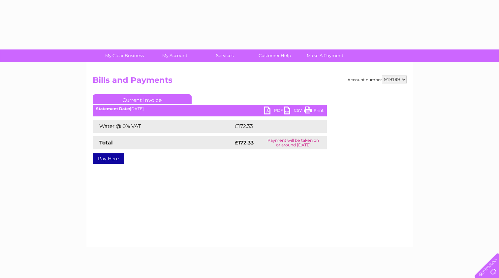  I want to click on a: Pay Here, so click(108, 159).